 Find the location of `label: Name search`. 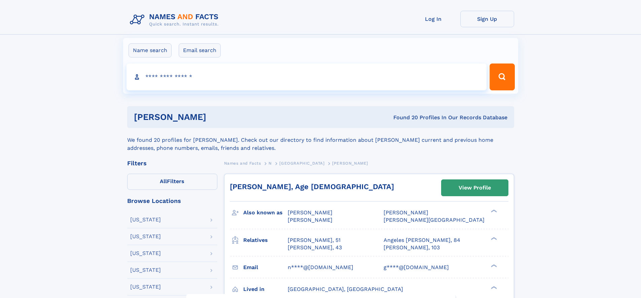

label: Name search is located at coordinates (150, 50).